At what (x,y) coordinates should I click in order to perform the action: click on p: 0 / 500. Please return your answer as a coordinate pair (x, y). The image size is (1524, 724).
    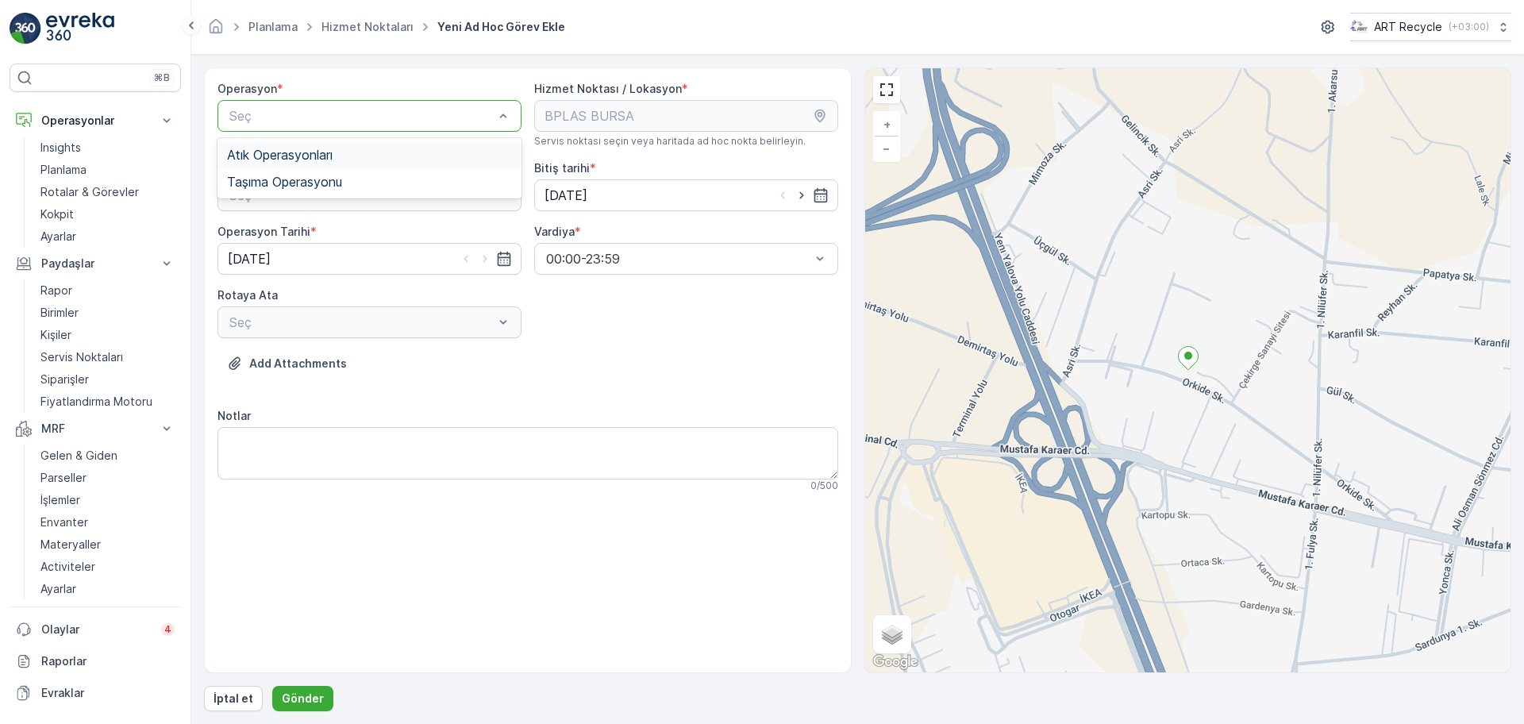
    Looking at the image, I should click on (824, 486).